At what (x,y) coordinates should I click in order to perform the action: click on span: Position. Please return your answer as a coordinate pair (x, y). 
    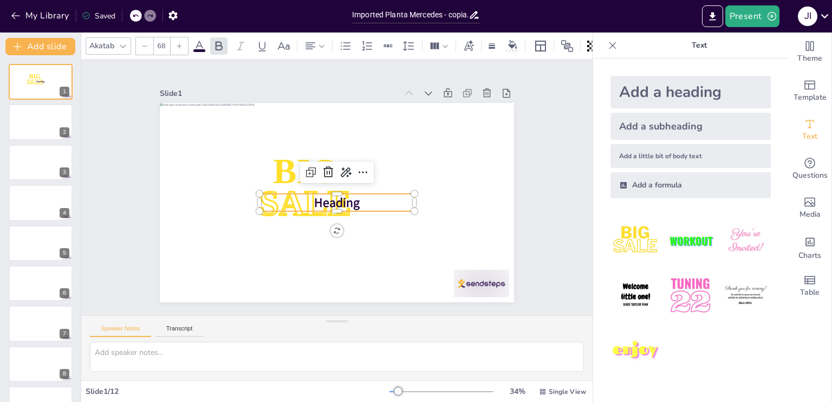
    Looking at the image, I should click on (567, 46).